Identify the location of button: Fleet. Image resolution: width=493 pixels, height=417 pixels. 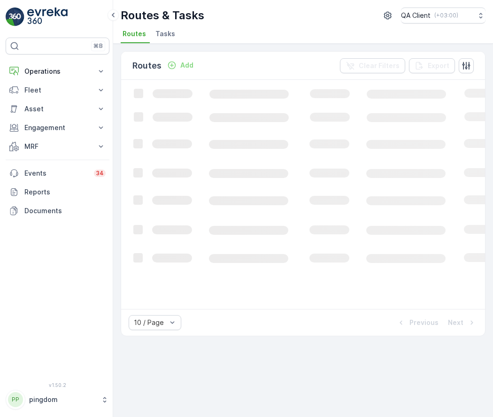
(57, 90).